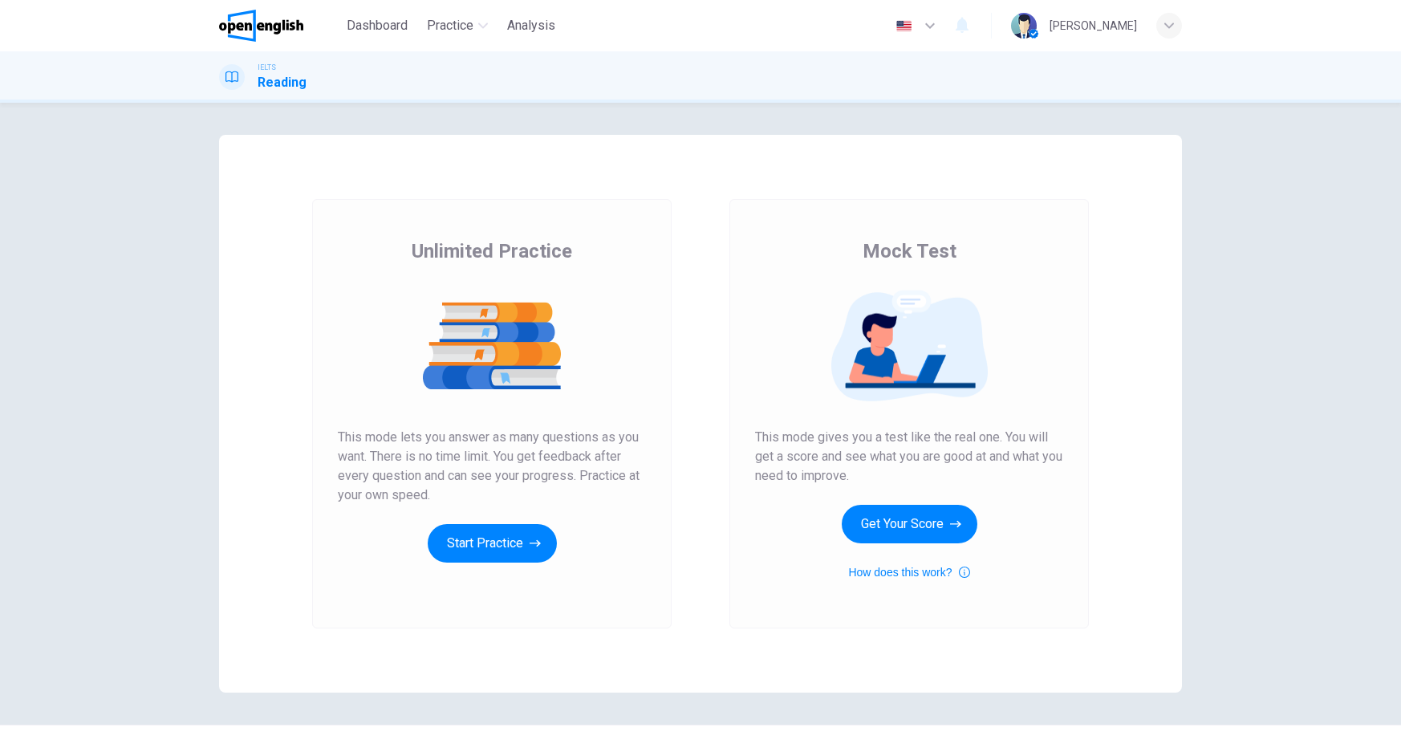 This screenshot has height=744, width=1401. Describe the element at coordinates (909, 524) in the screenshot. I see `button: Get Your Score` at that location.